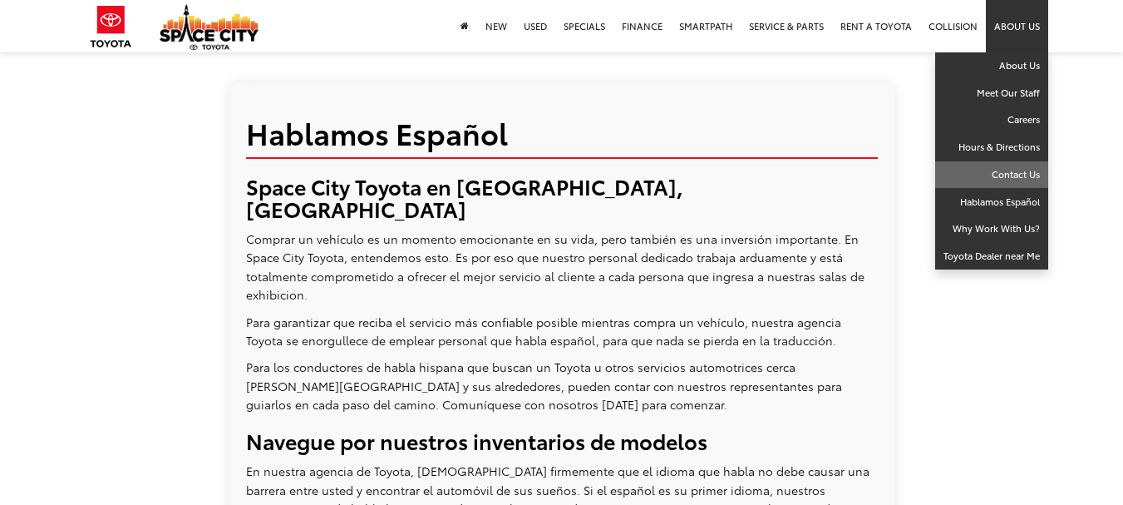 This screenshot has width=1123, height=505. I want to click on a: Why Work With Us?, so click(992, 229).